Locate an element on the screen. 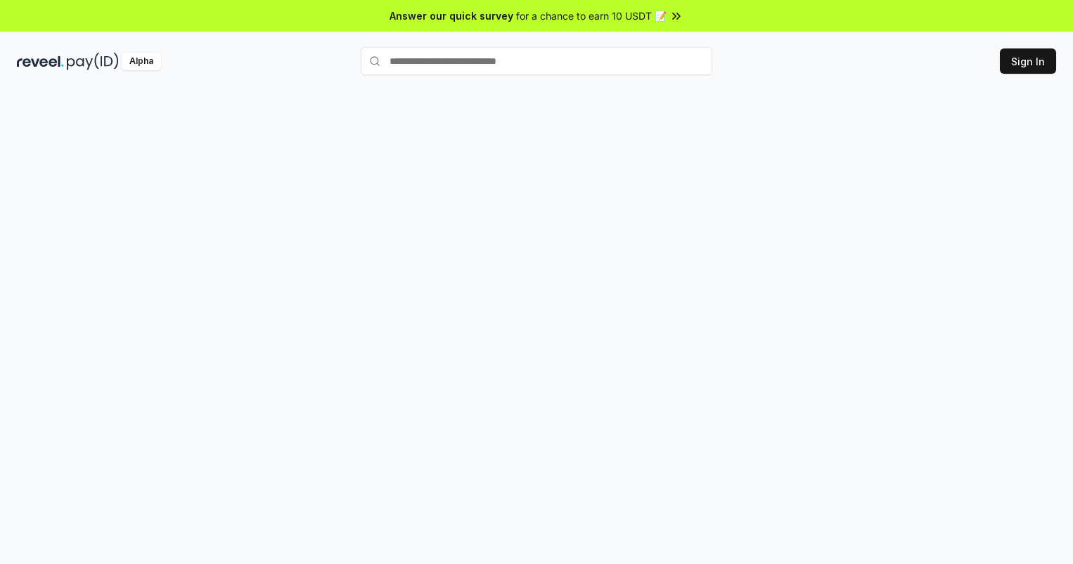 This screenshot has height=564, width=1073. button: Sign In is located at coordinates (1028, 61).